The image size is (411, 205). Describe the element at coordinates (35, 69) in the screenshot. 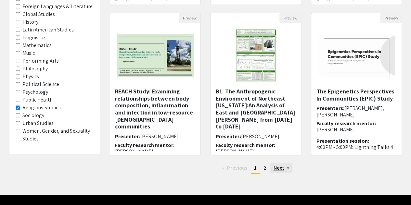

I see `label: Philosophy` at that location.